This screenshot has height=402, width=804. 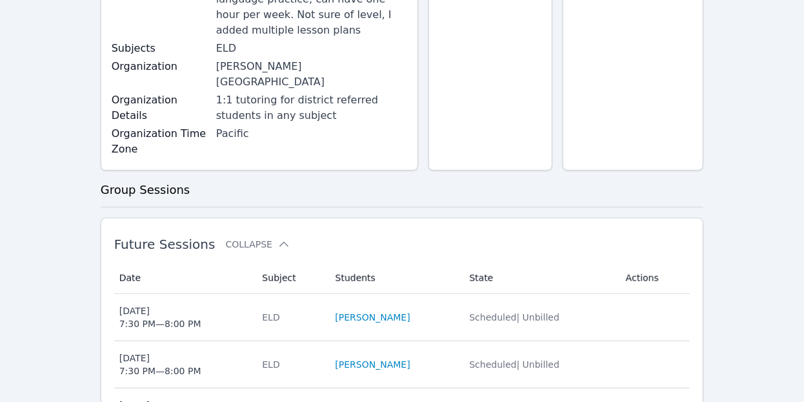 I want to click on div: 1:1 tutoring for district referred students in any subject, so click(x=312, y=108).